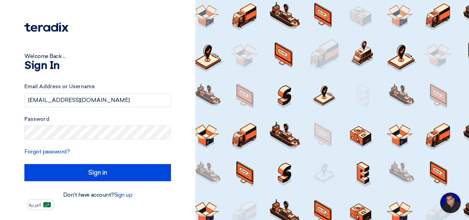  I want to click on label: Password, so click(98, 119).